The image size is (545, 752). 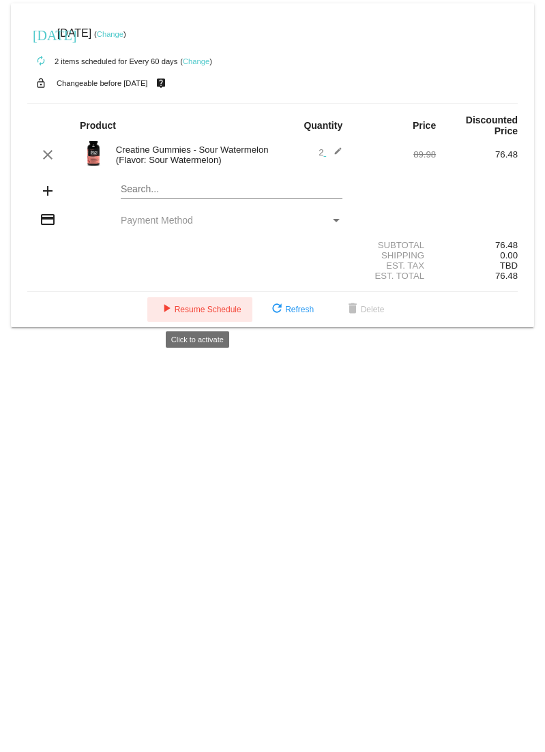 What do you see at coordinates (364, 309) in the screenshot?
I see `button: Delete` at bounding box center [364, 309].